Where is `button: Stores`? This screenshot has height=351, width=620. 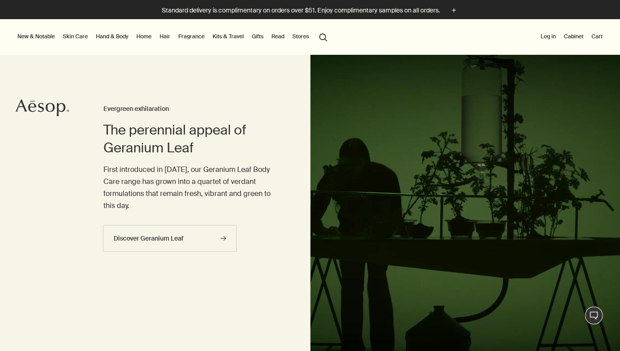
button: Stores is located at coordinates (301, 37).